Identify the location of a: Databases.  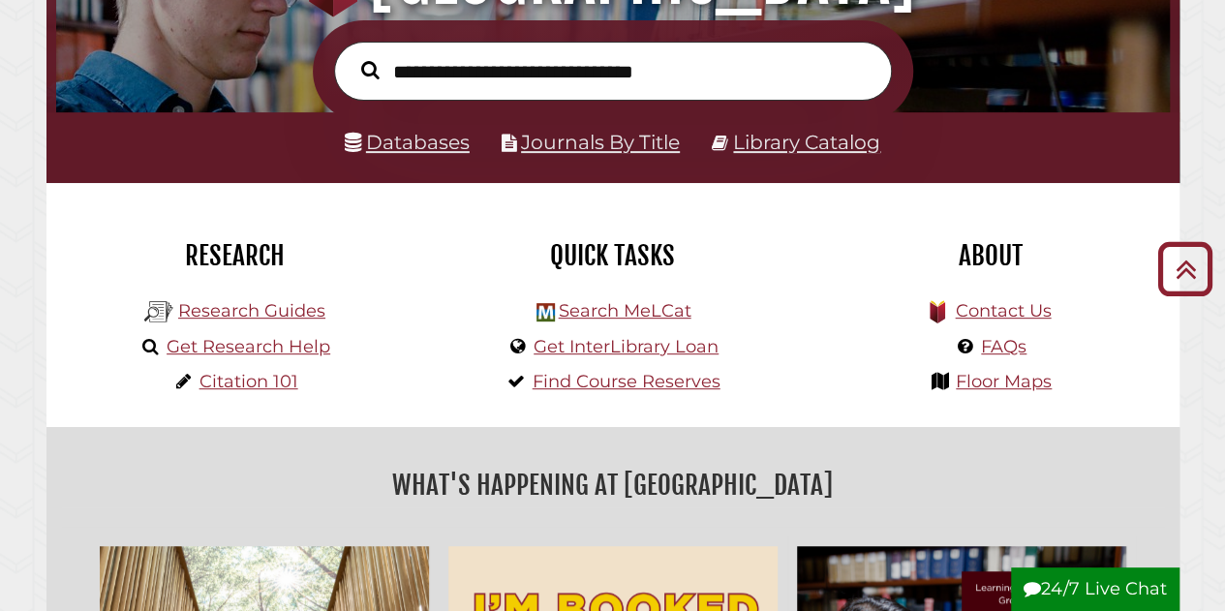
(407, 141).